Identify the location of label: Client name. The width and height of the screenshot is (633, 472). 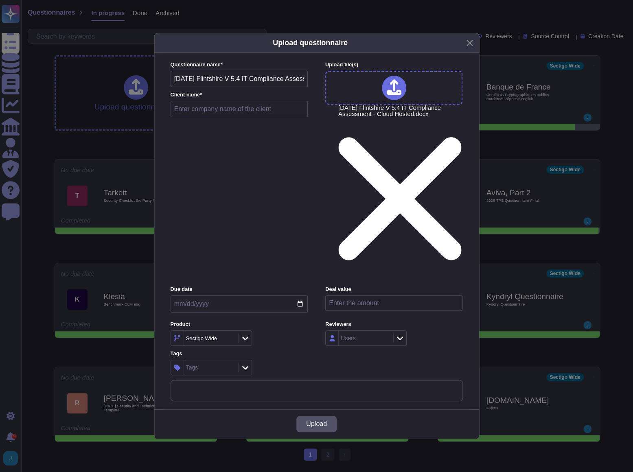
(239, 95).